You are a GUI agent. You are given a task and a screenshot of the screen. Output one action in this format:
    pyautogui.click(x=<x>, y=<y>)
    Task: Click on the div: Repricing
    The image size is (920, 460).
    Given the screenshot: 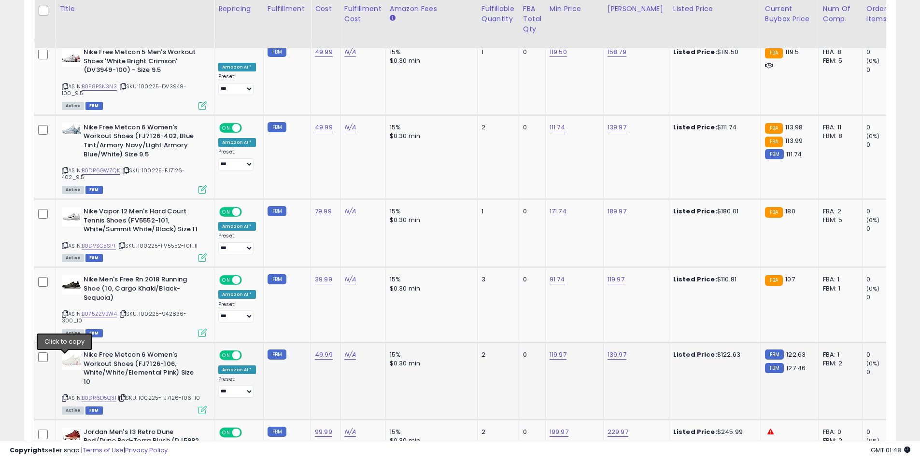 What is the action you would take?
    pyautogui.click(x=238, y=9)
    